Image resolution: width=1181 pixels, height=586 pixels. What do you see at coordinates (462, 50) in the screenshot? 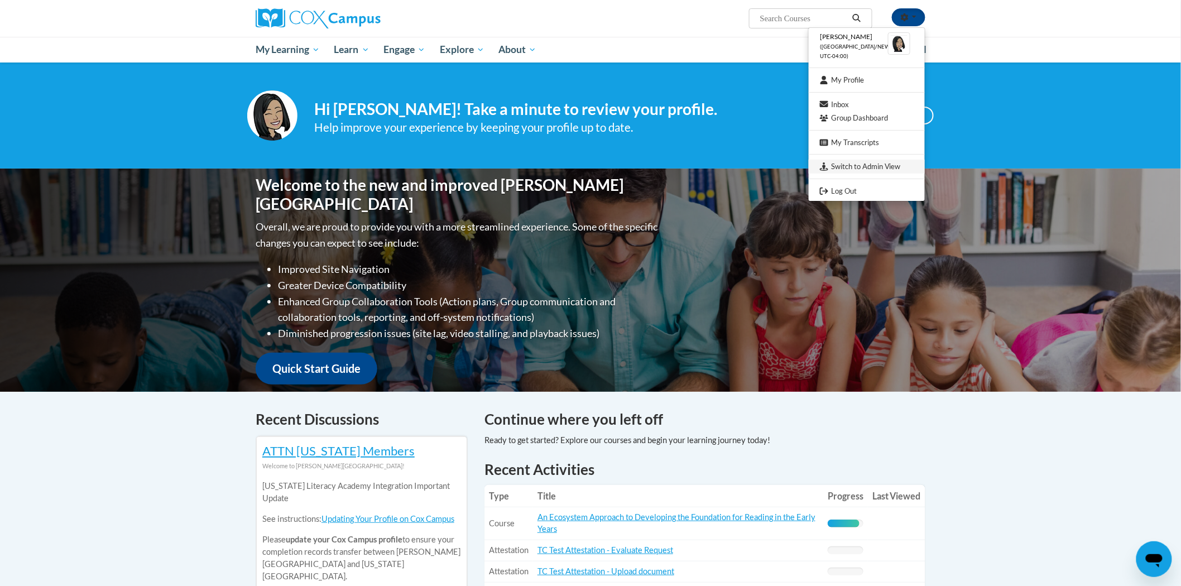
I see `span: Explore` at bounding box center [462, 50].